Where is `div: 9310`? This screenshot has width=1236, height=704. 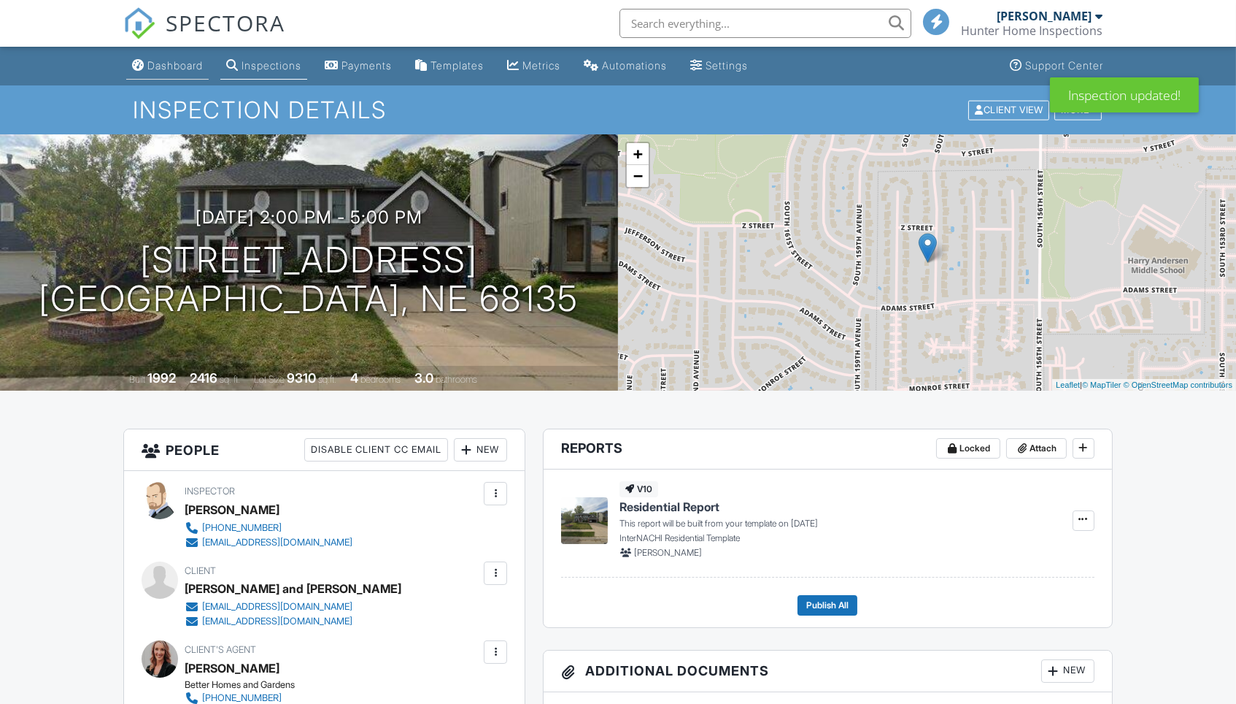
div: 9310 is located at coordinates (301, 377).